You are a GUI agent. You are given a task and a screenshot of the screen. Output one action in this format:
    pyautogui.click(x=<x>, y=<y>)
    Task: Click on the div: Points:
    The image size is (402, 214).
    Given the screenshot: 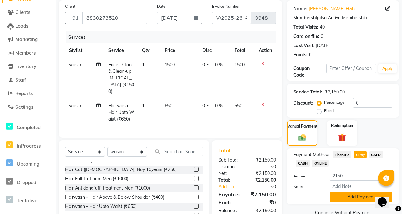 What is the action you would take?
    pyautogui.click(x=300, y=55)
    